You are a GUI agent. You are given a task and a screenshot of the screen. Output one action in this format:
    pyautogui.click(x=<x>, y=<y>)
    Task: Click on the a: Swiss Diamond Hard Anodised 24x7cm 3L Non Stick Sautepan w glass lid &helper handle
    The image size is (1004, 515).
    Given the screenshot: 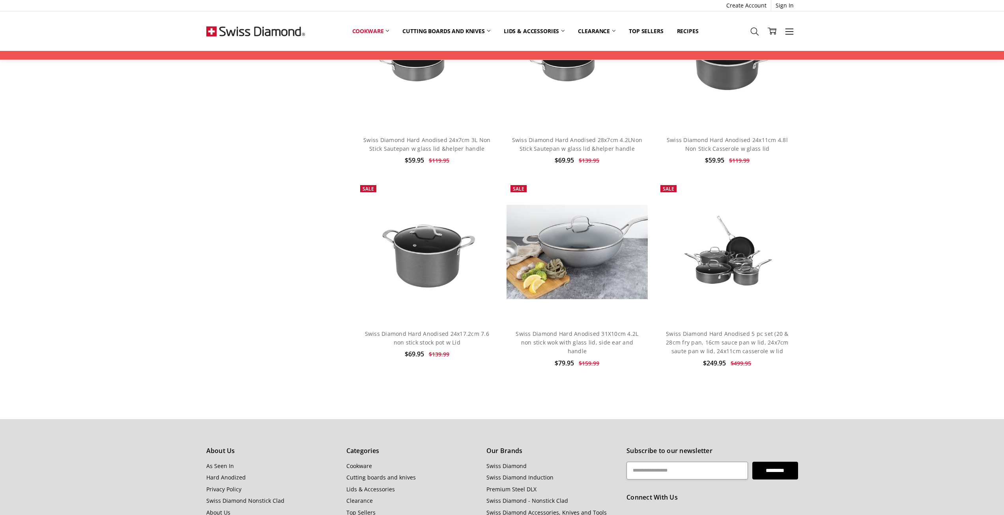 What is the action you would take?
    pyautogui.click(x=427, y=144)
    